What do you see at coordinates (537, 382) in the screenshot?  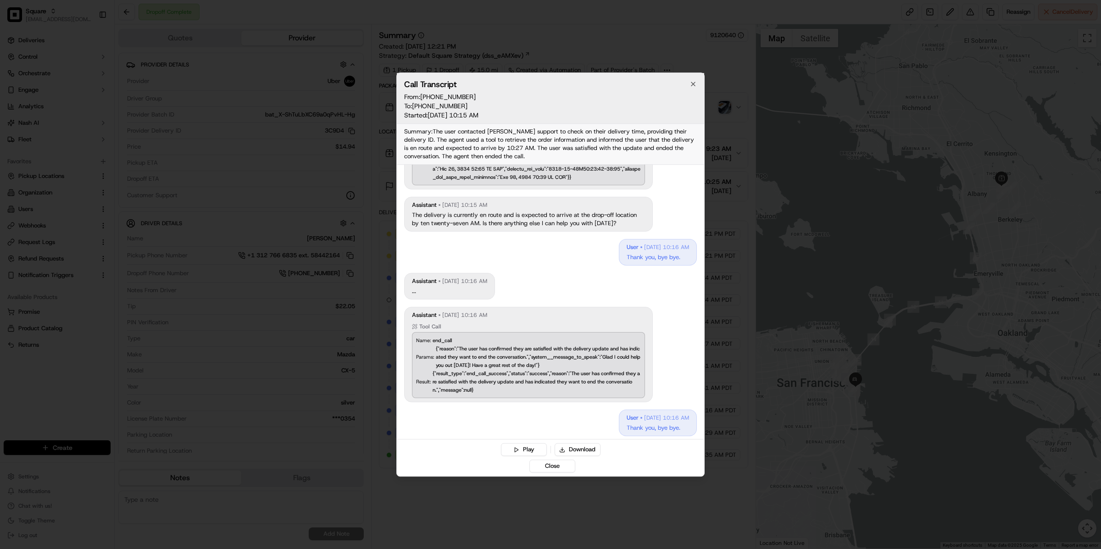 I see `div: {"result_type":"end_call_success","status":"success","reason":"The user has confirmed they are sa...` at bounding box center [537, 382].